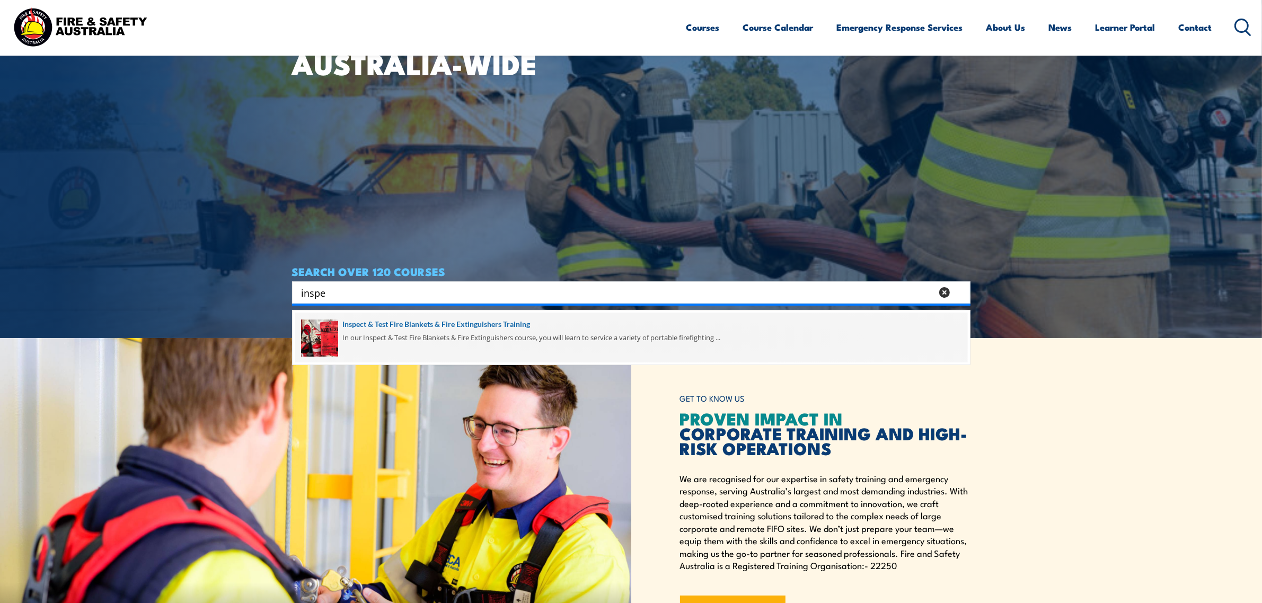 This screenshot has height=603, width=1262. I want to click on h6: GET TO KNOW US, so click(825, 399).